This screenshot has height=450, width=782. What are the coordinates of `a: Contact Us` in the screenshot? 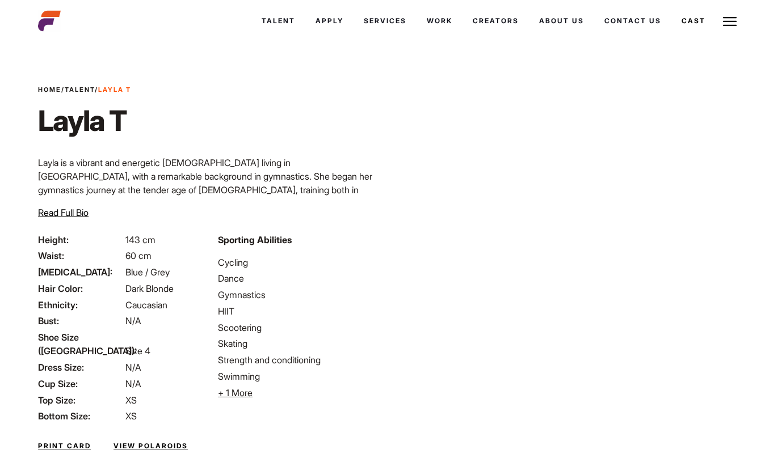 It's located at (633, 21).